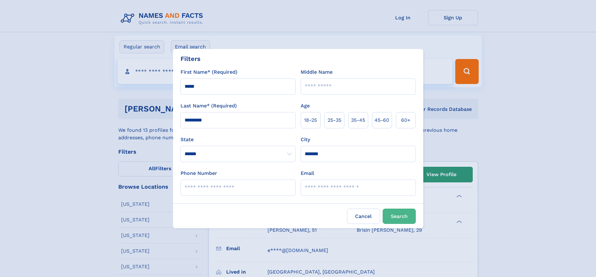  What do you see at coordinates (190, 59) in the screenshot?
I see `div: Filters` at bounding box center [190, 59].